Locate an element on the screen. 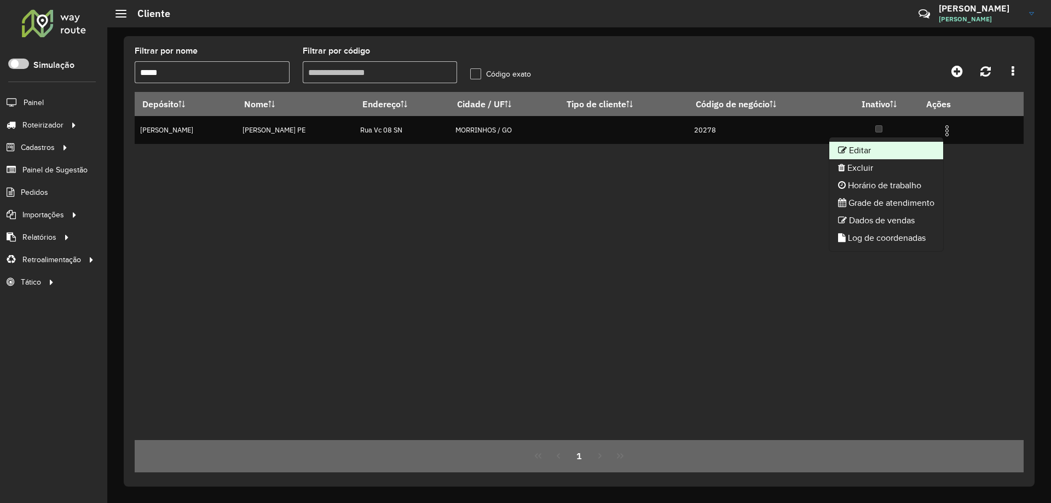 Image resolution: width=1051 pixels, height=503 pixels. li: Dados de vendas is located at coordinates (886, 221).